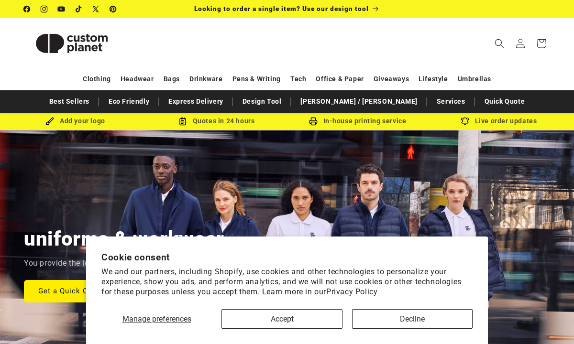 The width and height of the screenshot is (574, 344). I want to click on div: Live order updates, so click(498, 121).